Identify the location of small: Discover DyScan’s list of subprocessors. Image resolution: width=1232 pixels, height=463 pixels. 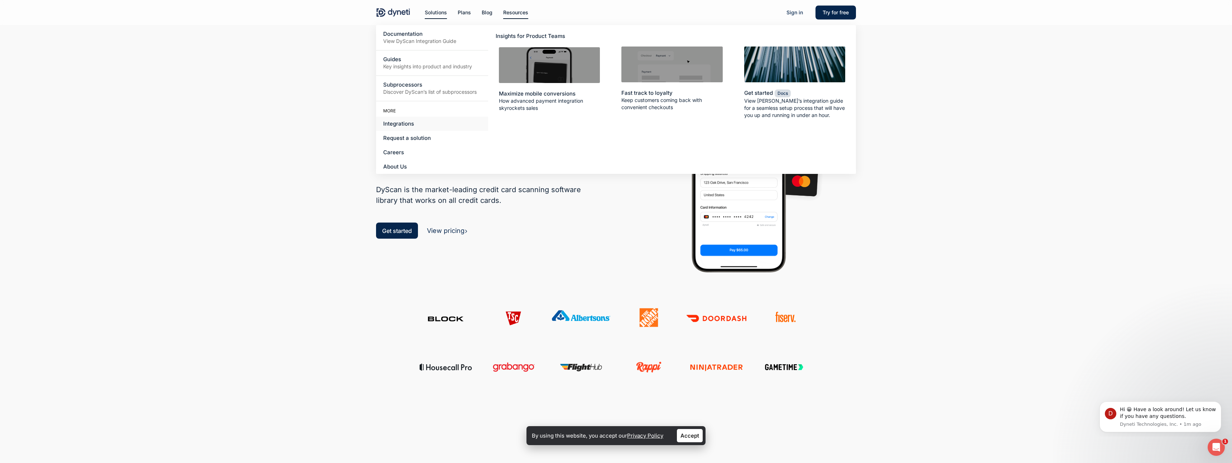
(432, 92).